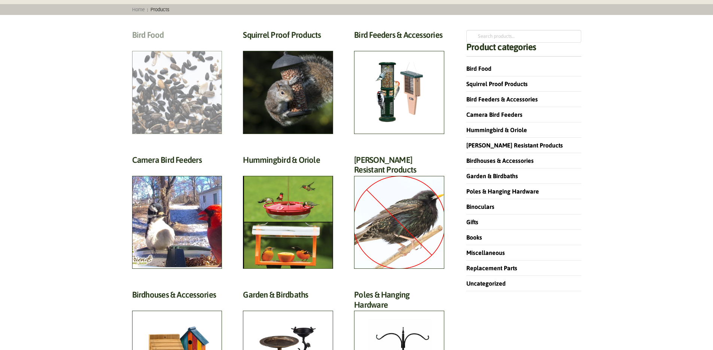  What do you see at coordinates (502, 191) in the screenshot?
I see `a: Poles & Hanging Hardware` at bounding box center [502, 191].